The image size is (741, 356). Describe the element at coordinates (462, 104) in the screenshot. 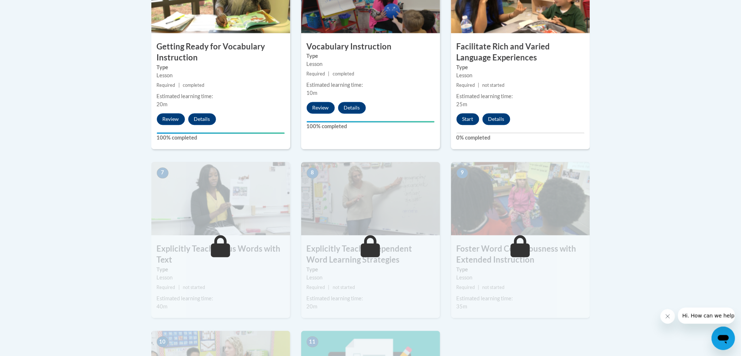

I see `span: 25m` at that location.